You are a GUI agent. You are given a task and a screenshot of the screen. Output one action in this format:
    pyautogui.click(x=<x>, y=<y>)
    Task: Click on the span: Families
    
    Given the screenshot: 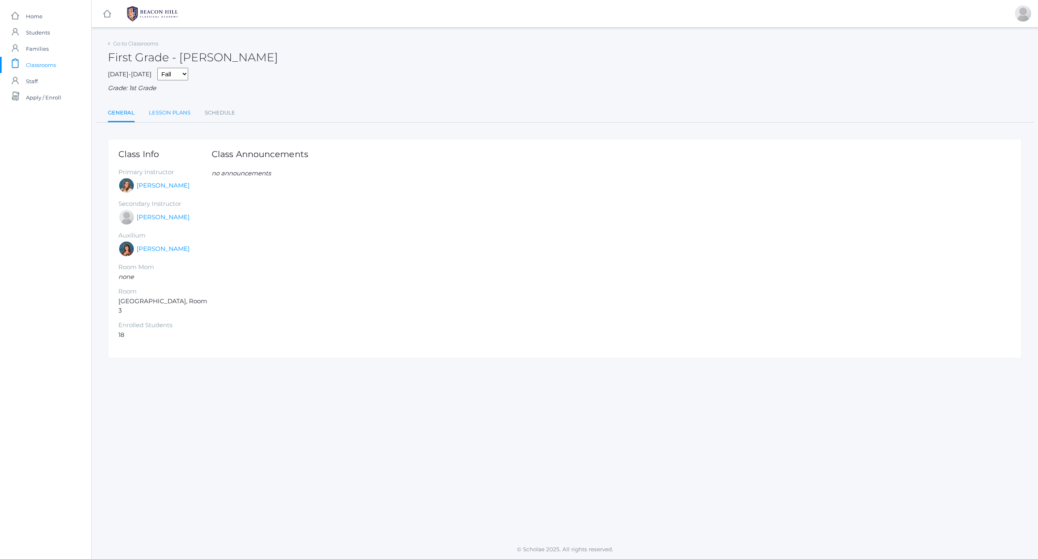 What is the action you would take?
    pyautogui.click(x=37, y=49)
    